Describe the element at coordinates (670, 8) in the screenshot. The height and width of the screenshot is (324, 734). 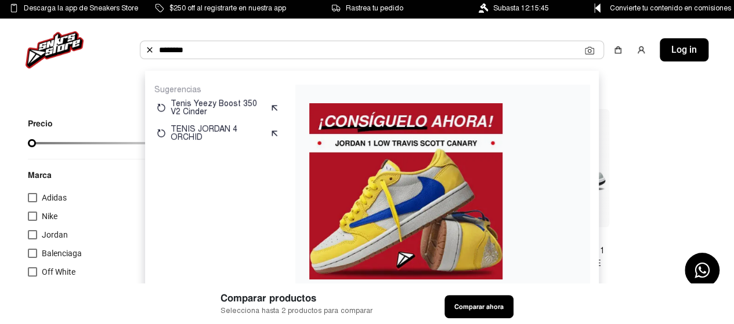
I see `span: Convierte tu contenido en comisiones` at that location.